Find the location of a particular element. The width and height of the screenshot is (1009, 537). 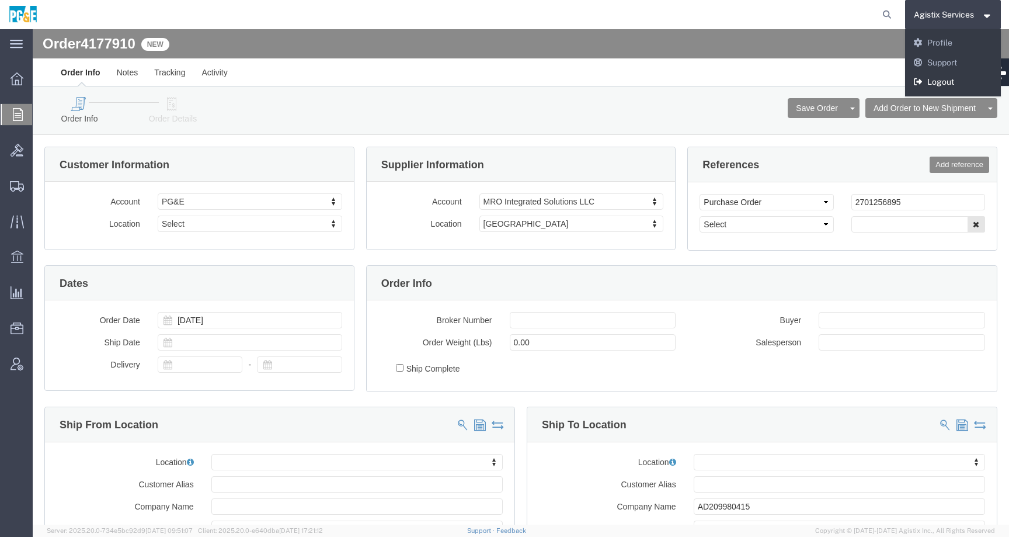

span: Client: 2025.20.0-e640dba is located at coordinates (260, 530).